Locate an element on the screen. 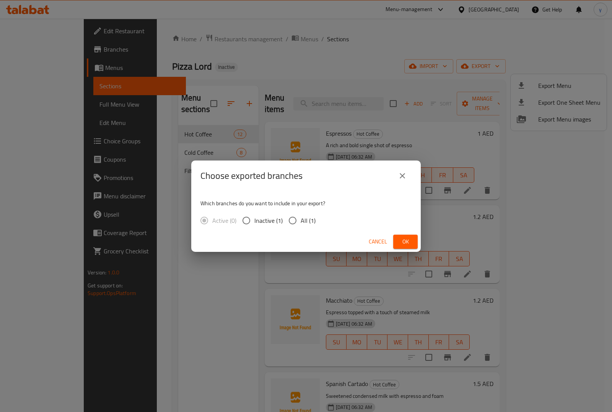 Image resolution: width=612 pixels, height=412 pixels. span: All (1) is located at coordinates (308, 221).